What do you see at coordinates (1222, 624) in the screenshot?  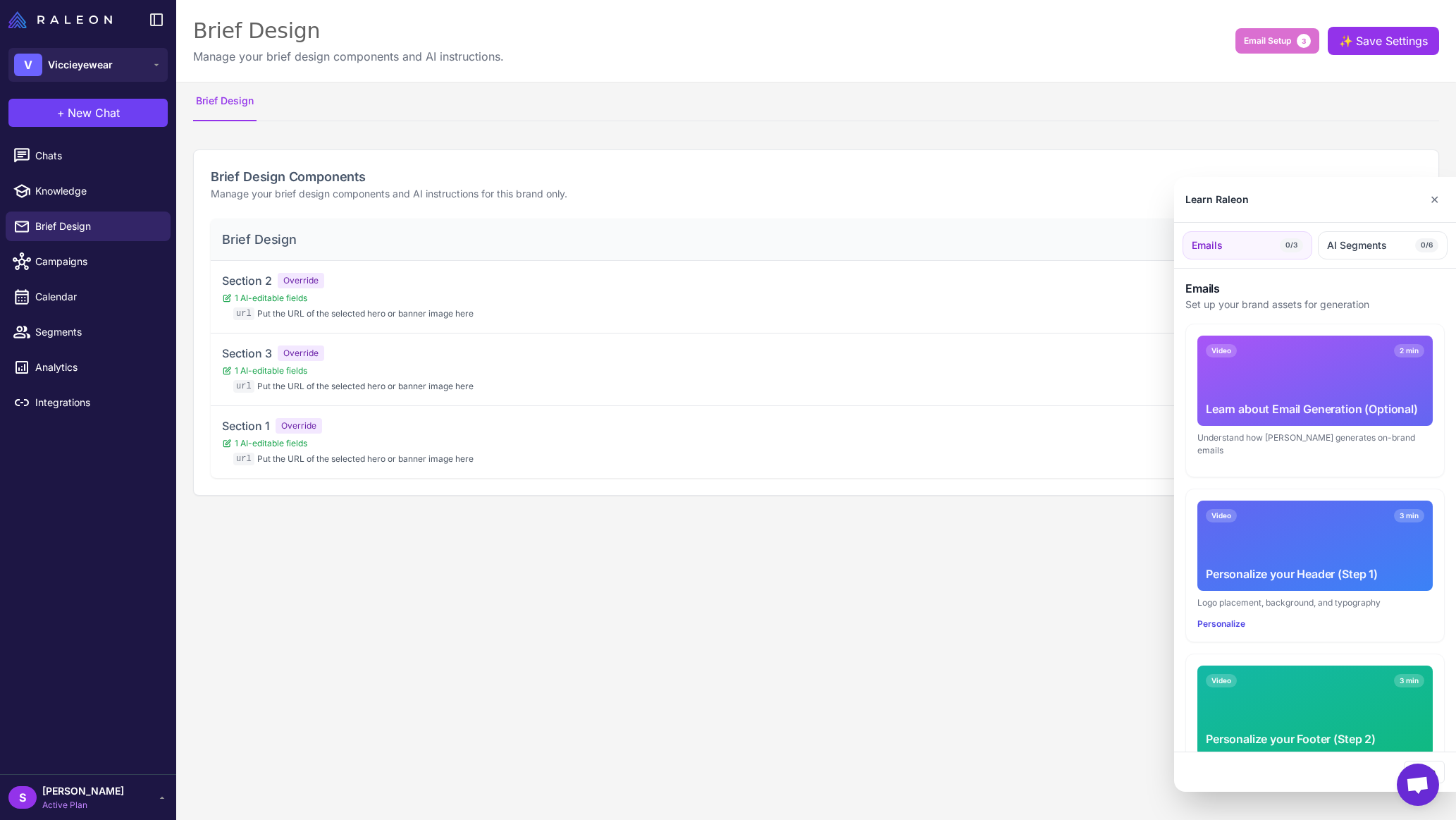 I see `button: Personalize` at bounding box center [1222, 624].